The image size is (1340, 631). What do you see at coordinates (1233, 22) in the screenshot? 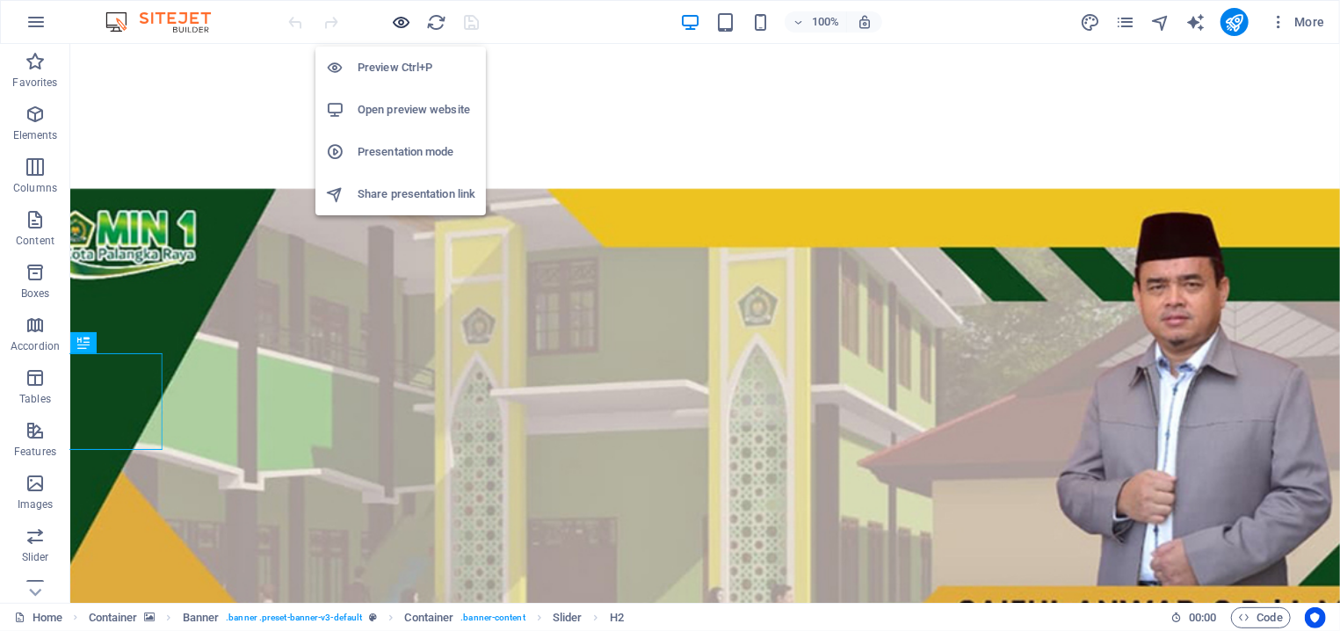
I see `i: Publish` at bounding box center [1233, 22].